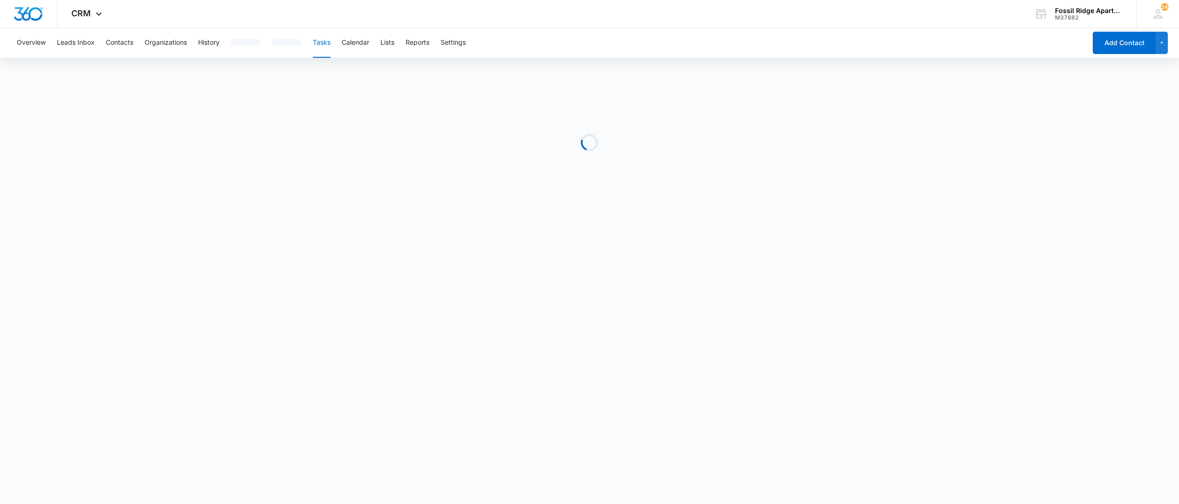 This screenshot has width=1179, height=504. I want to click on button: Reports, so click(417, 43).